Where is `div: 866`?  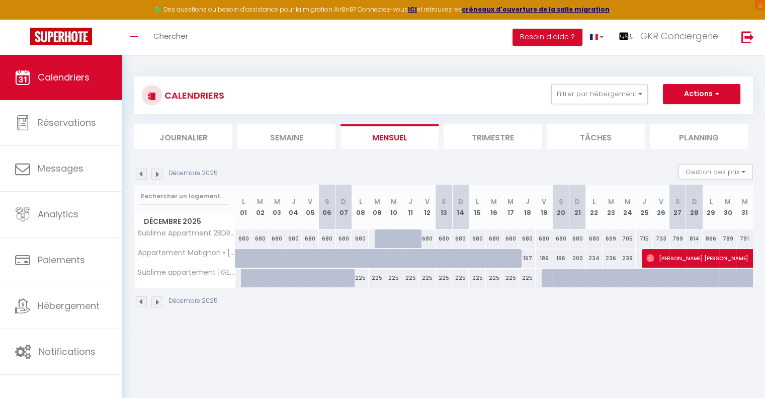
div: 866 is located at coordinates (711, 238).